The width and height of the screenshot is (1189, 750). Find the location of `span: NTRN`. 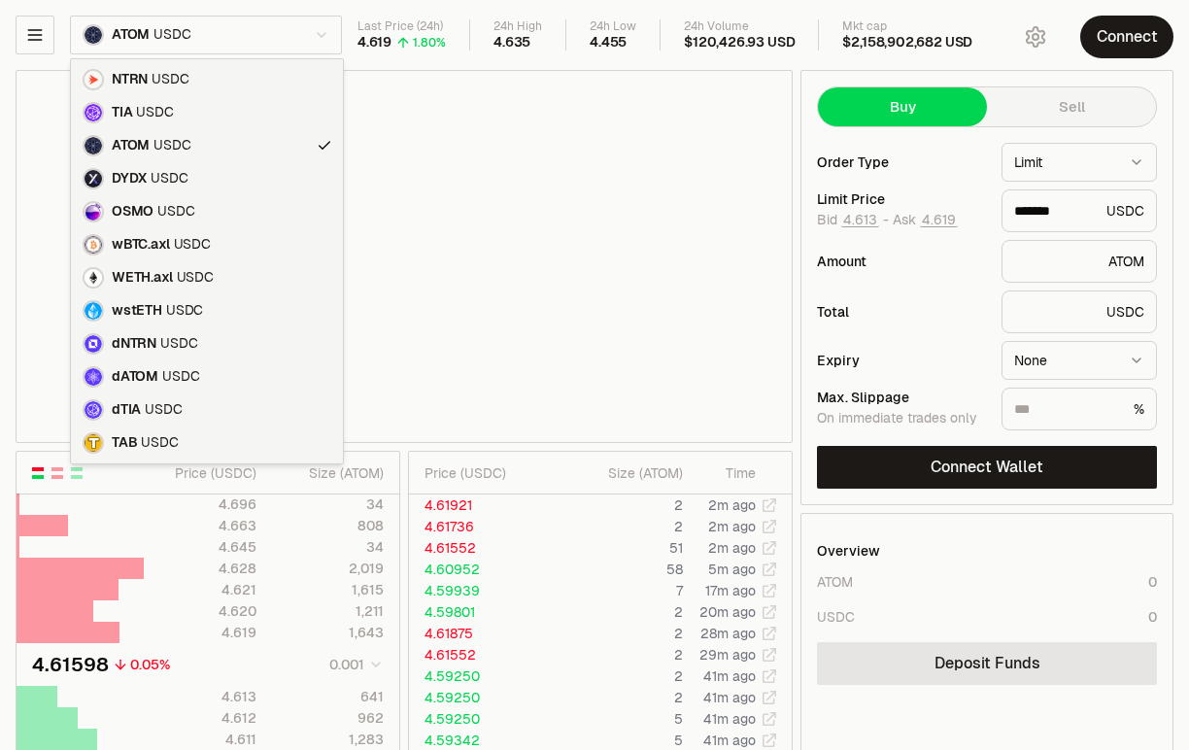

span: NTRN is located at coordinates (129, 80).